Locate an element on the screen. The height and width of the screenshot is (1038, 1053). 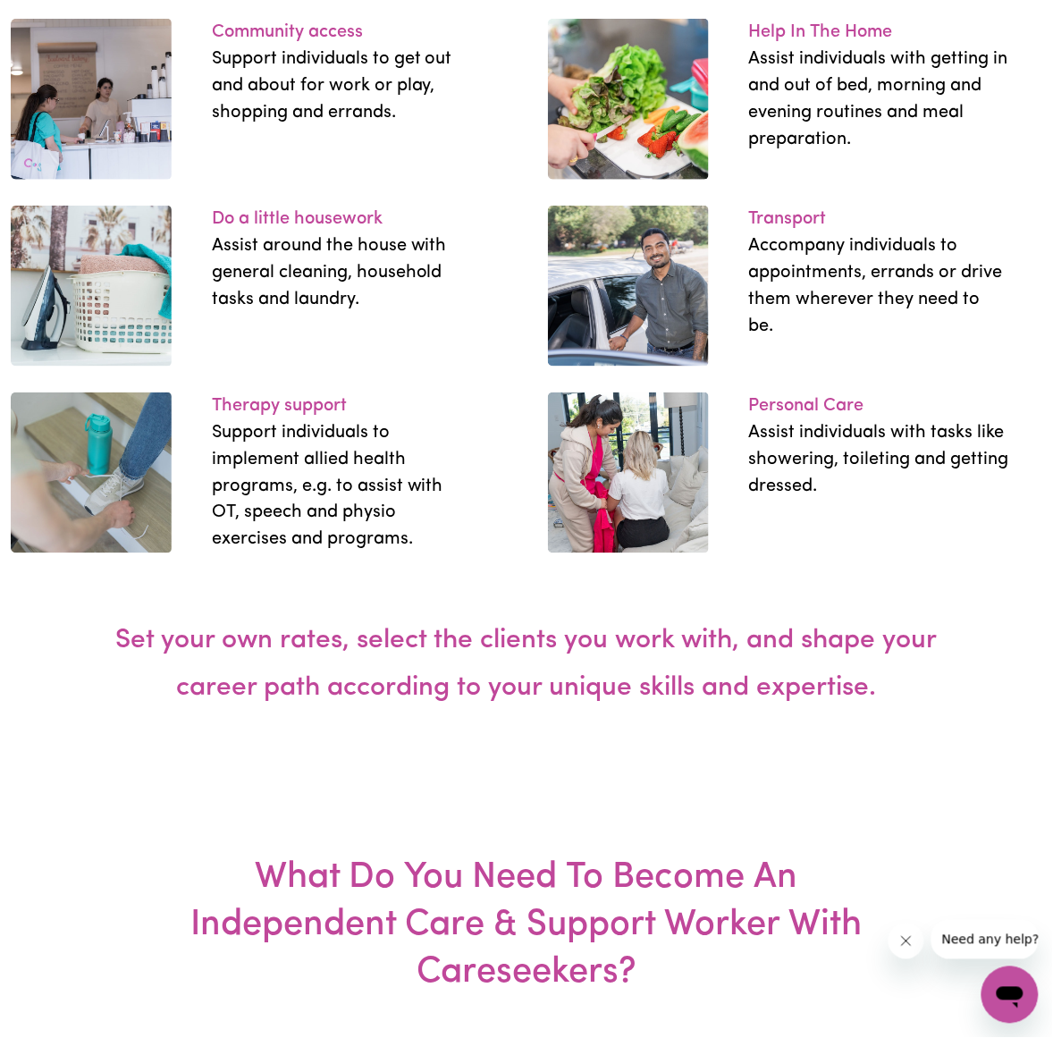
p: Personal Care is located at coordinates (880, 406).